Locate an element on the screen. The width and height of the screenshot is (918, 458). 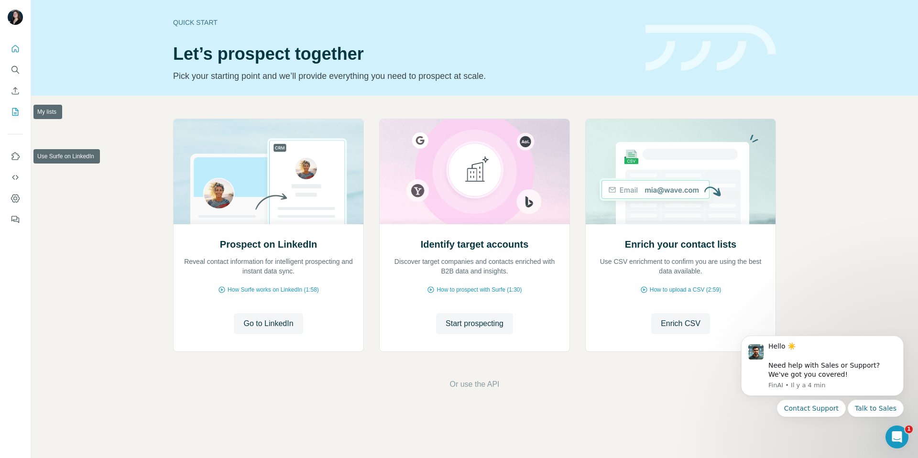
button: Dashboard is located at coordinates (15, 198).